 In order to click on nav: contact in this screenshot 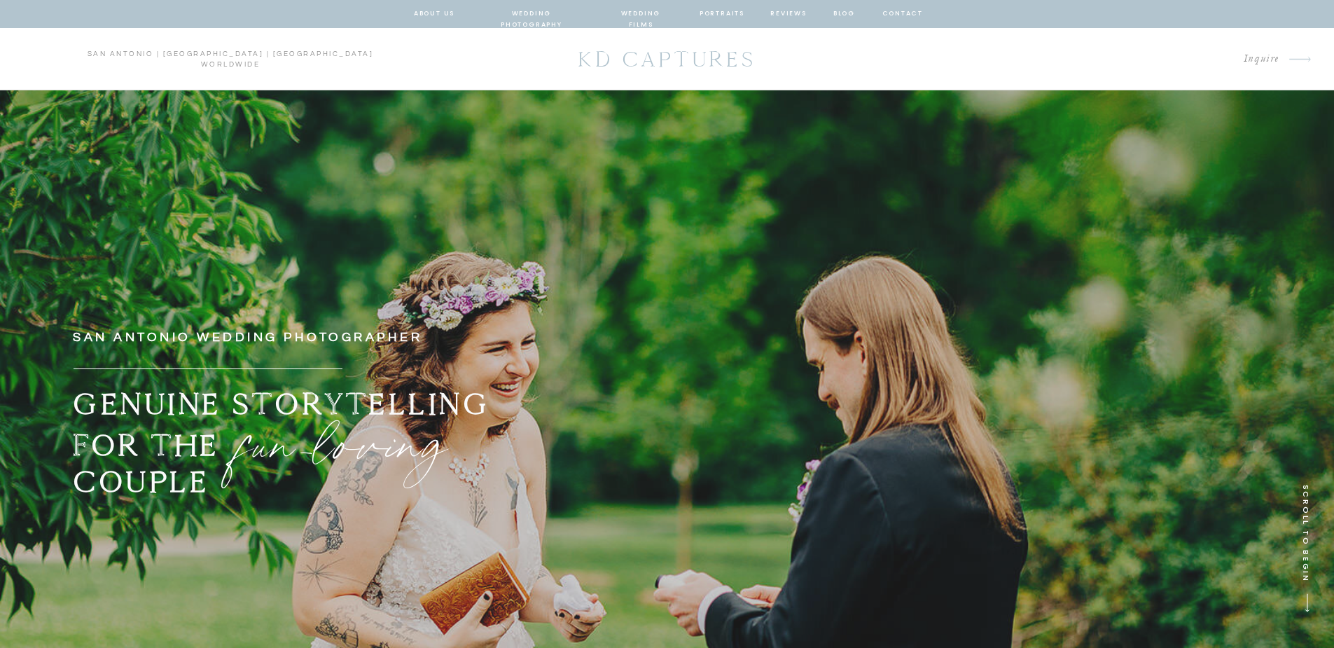, I will do `click(902, 14)`.